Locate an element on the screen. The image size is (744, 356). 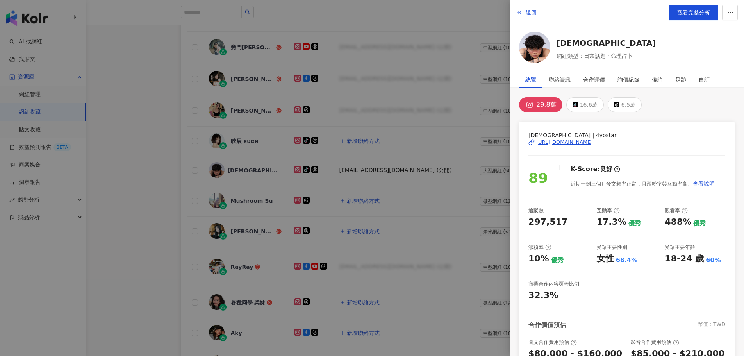
button: 16.6萬 is located at coordinates (585, 105).